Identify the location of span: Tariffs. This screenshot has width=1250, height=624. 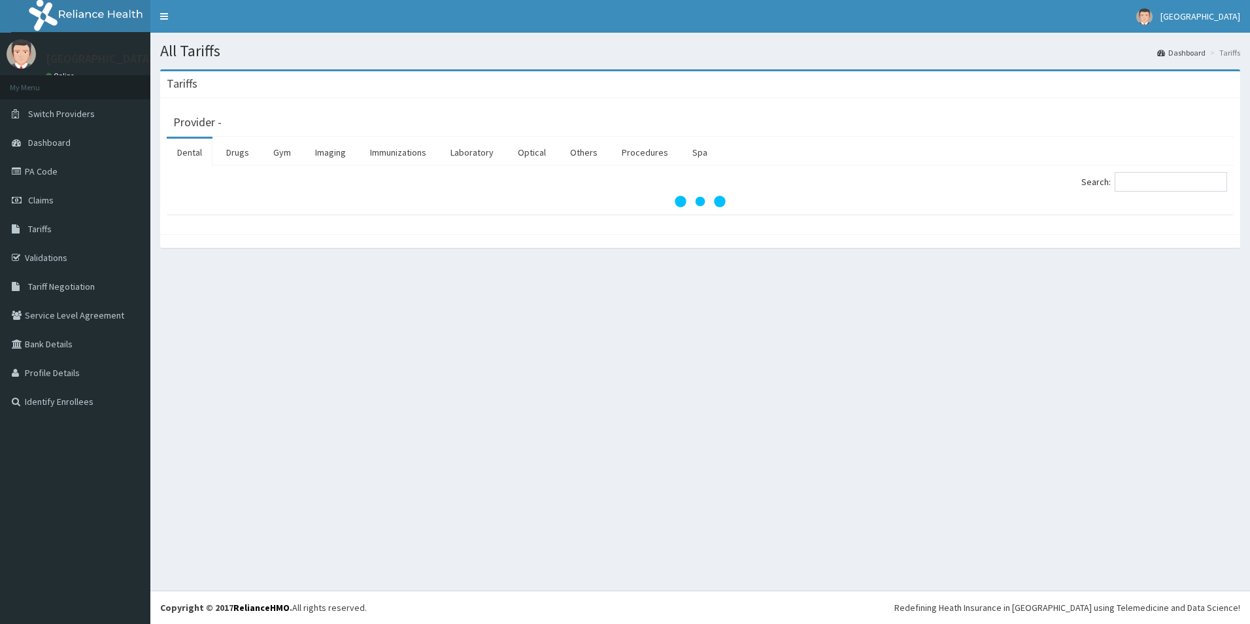
(40, 229).